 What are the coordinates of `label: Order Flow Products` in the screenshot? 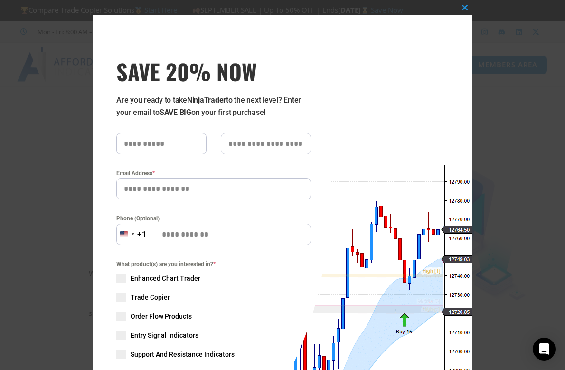 It's located at (214, 316).